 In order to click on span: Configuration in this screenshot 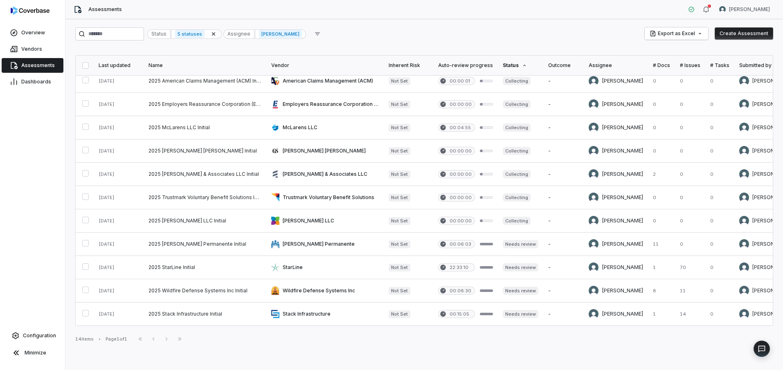, I will do `click(39, 336)`.